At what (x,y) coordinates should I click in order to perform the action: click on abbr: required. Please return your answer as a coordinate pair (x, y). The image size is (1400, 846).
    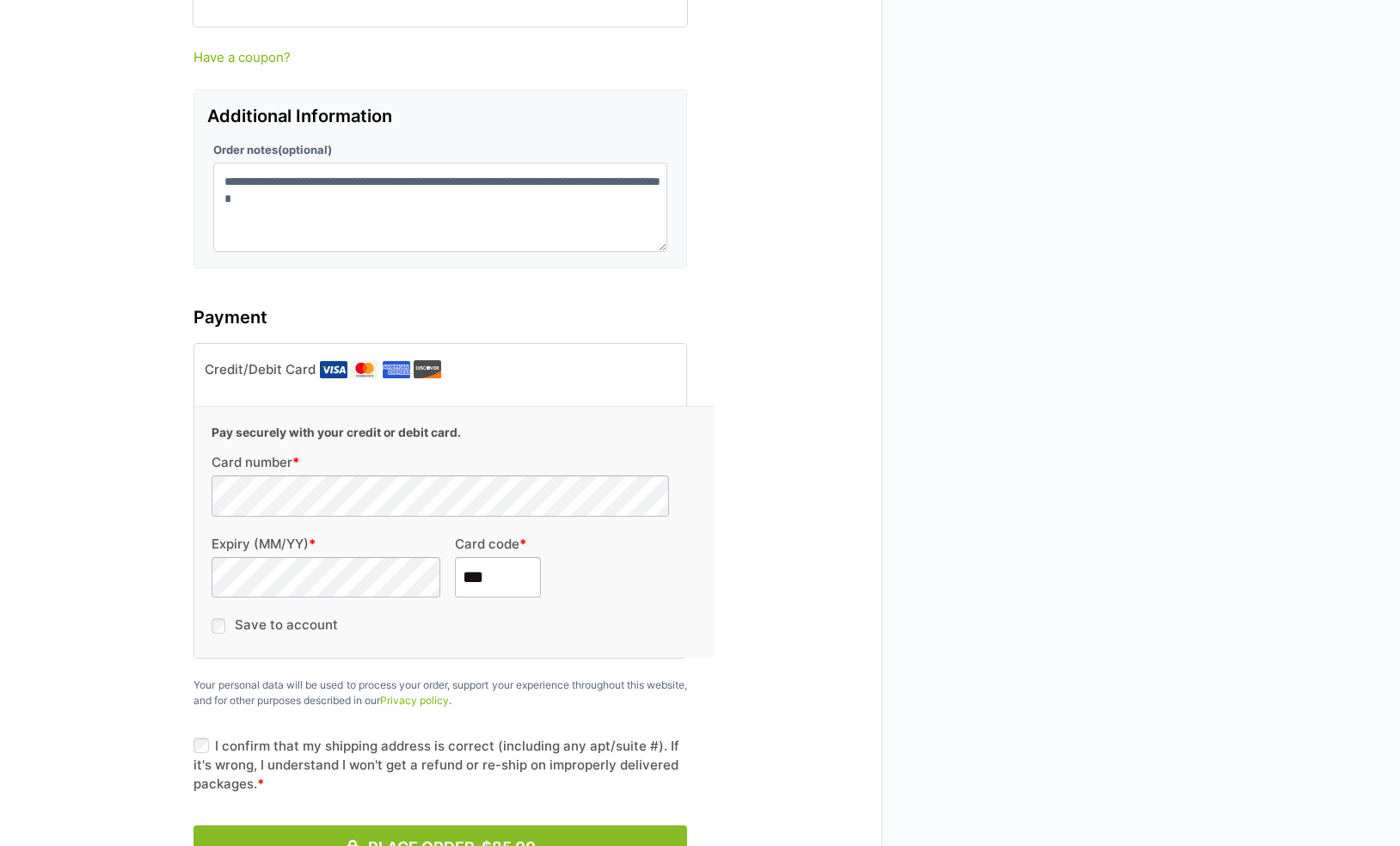
    Looking at the image, I should click on (260, 783).